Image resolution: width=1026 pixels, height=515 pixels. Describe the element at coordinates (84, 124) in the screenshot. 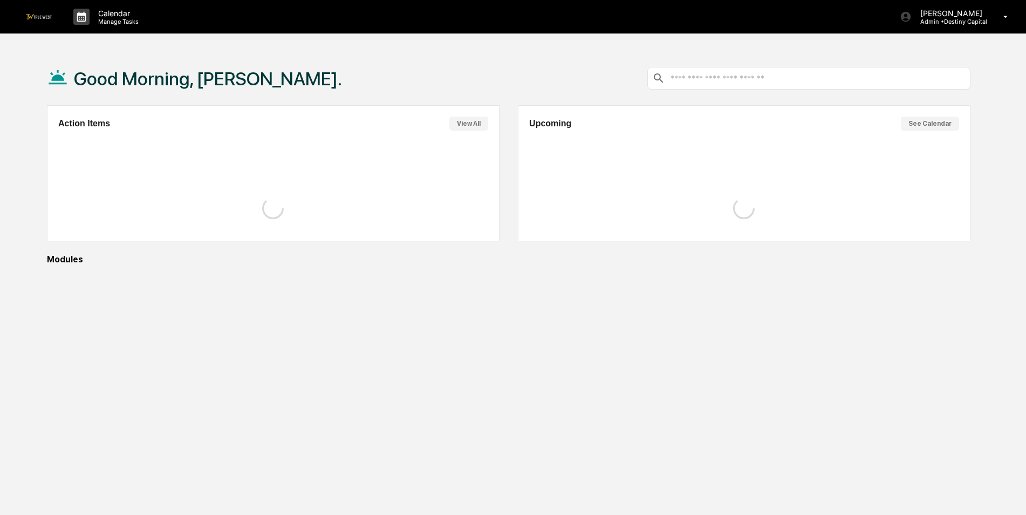

I see `h2: Action Items` at that location.